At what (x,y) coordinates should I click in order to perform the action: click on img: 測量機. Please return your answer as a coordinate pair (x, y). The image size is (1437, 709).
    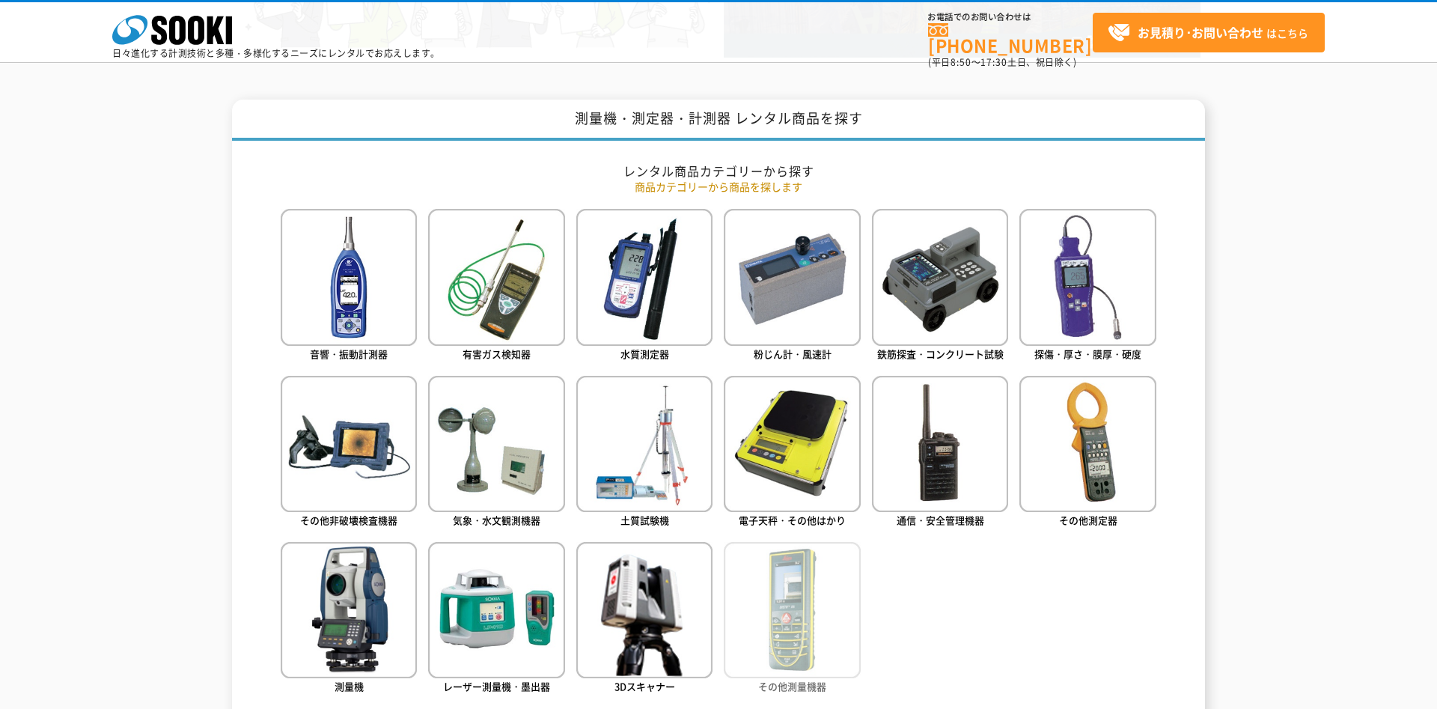
    Looking at the image, I should click on (349, 610).